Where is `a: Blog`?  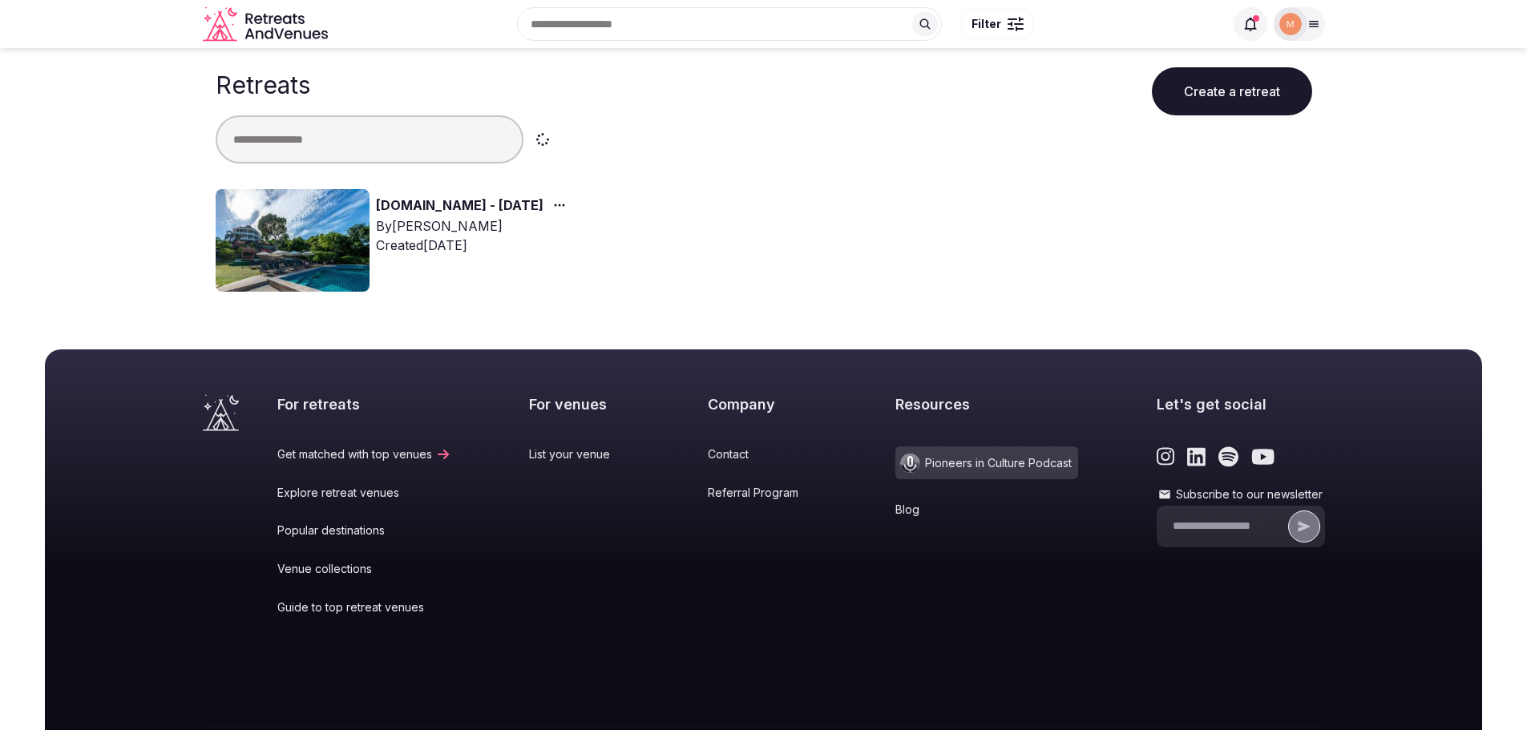
a: Blog is located at coordinates (987, 510).